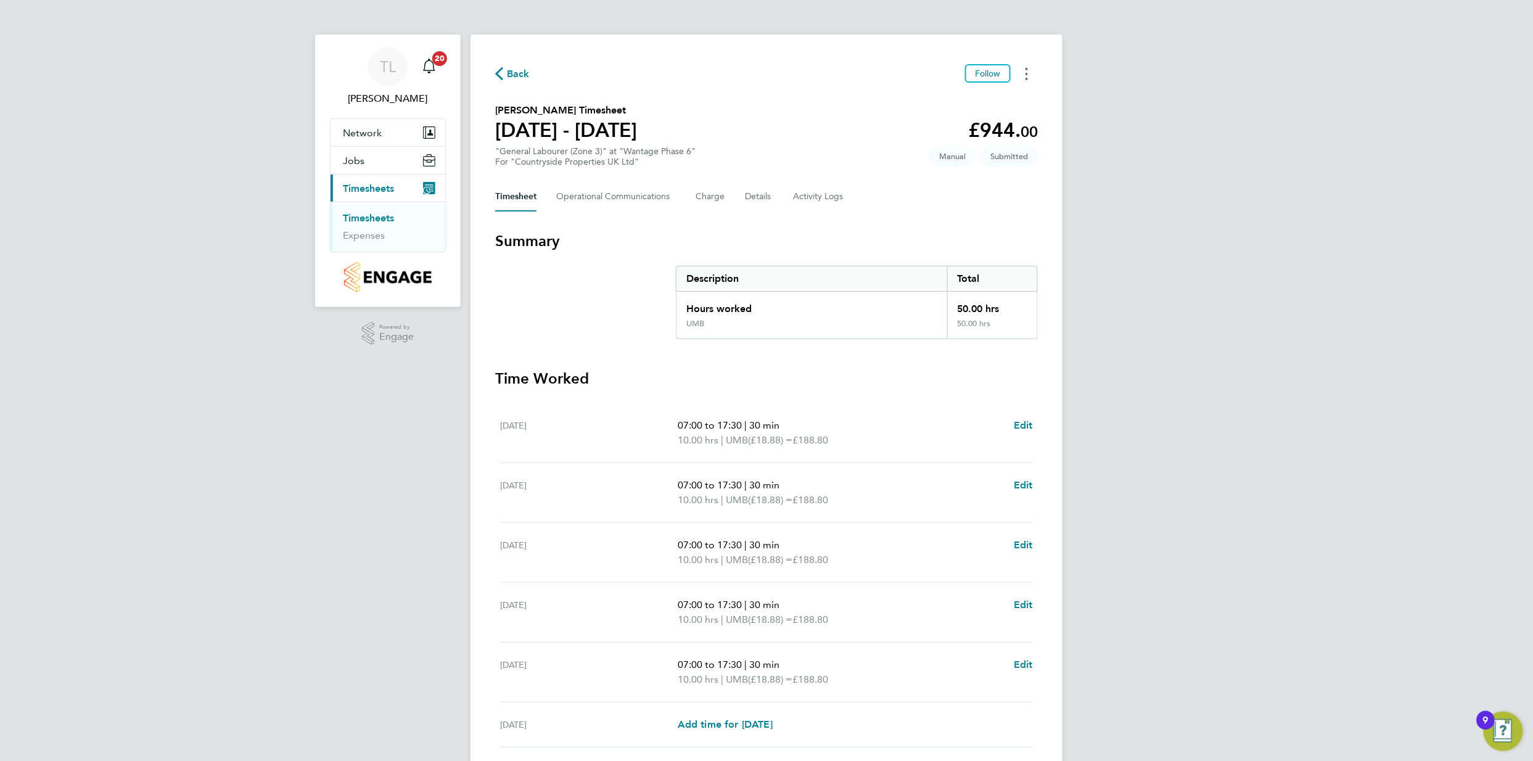  What do you see at coordinates (1009, 156) in the screenshot?
I see `span: This timesheet is Submitted.` at bounding box center [1009, 156].